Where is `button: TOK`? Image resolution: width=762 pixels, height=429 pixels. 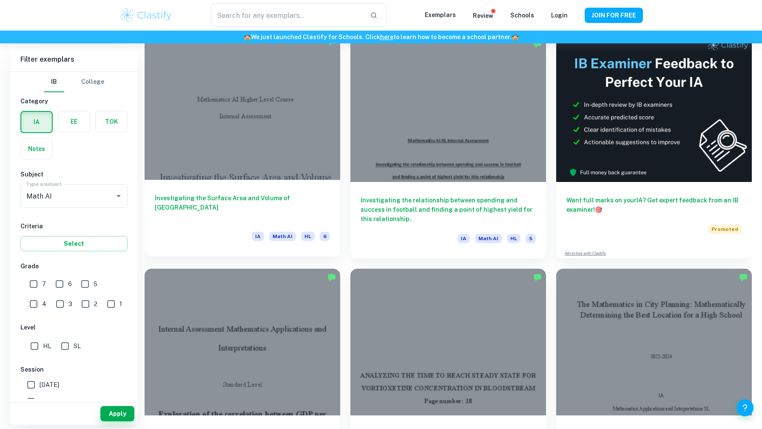
button: TOK is located at coordinates (111, 122).